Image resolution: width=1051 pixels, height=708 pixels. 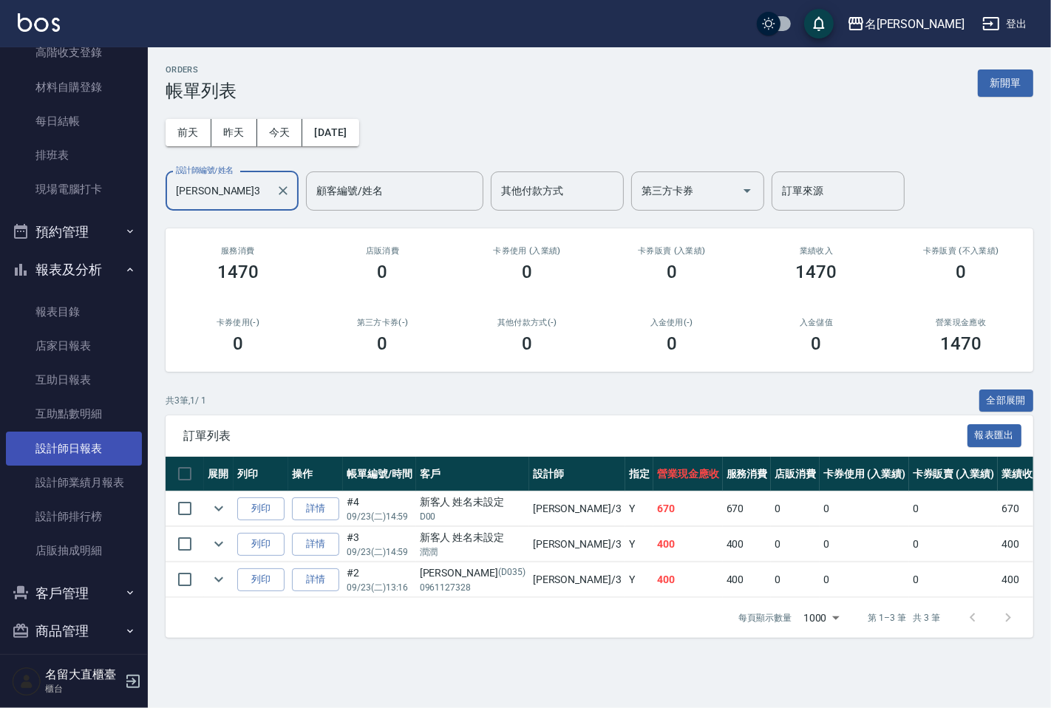 I want to click on p: 櫃台, so click(x=83, y=689).